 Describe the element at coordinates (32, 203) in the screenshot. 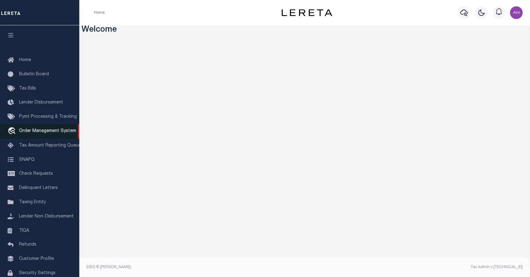

I see `span: Taxing Entity` at that location.